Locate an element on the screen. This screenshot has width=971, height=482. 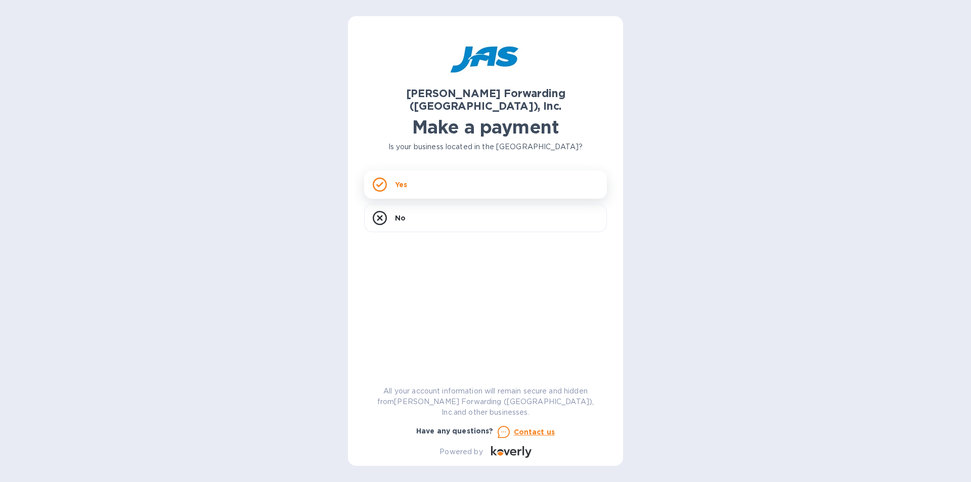
p: No is located at coordinates (400, 218).